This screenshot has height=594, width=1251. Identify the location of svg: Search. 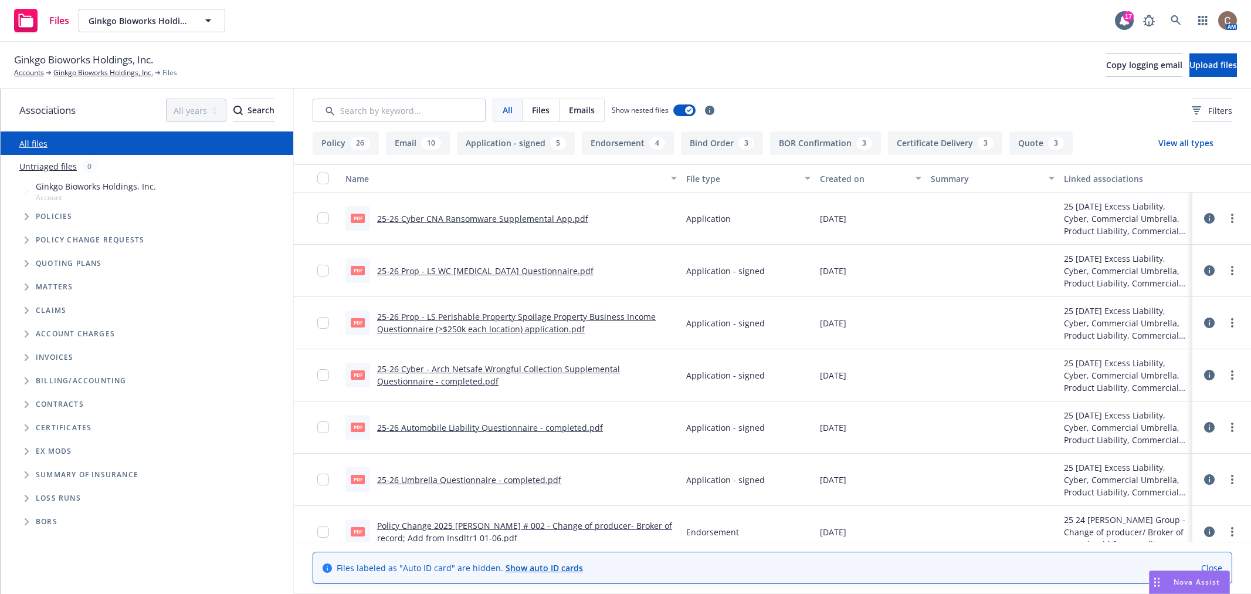
(238, 110).